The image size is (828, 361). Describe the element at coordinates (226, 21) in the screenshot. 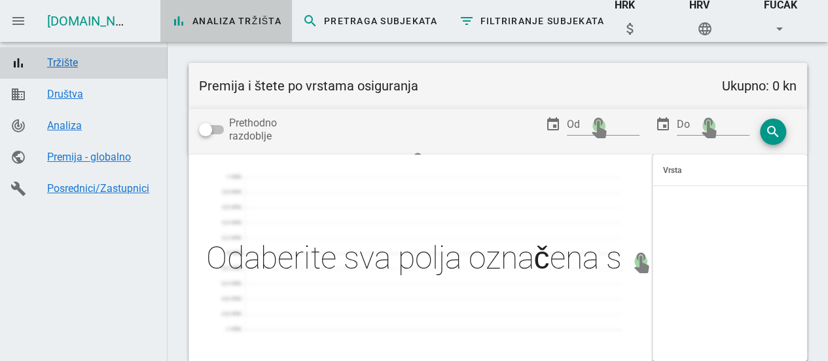

I see `span: Analiza tržišta` at that location.